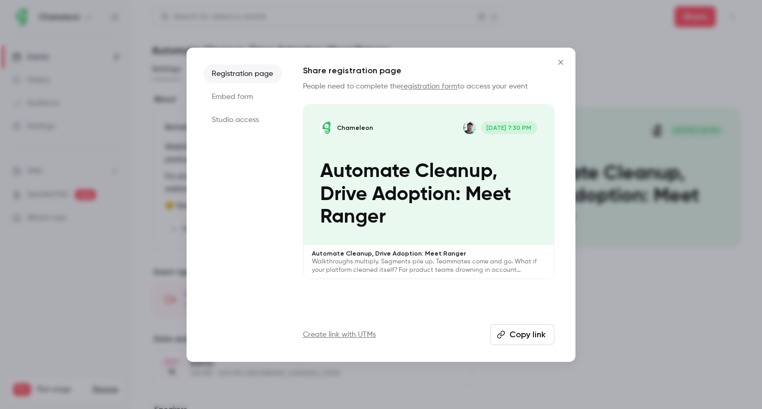  Describe the element at coordinates (522, 335) in the screenshot. I see `button: Copy link` at that location.